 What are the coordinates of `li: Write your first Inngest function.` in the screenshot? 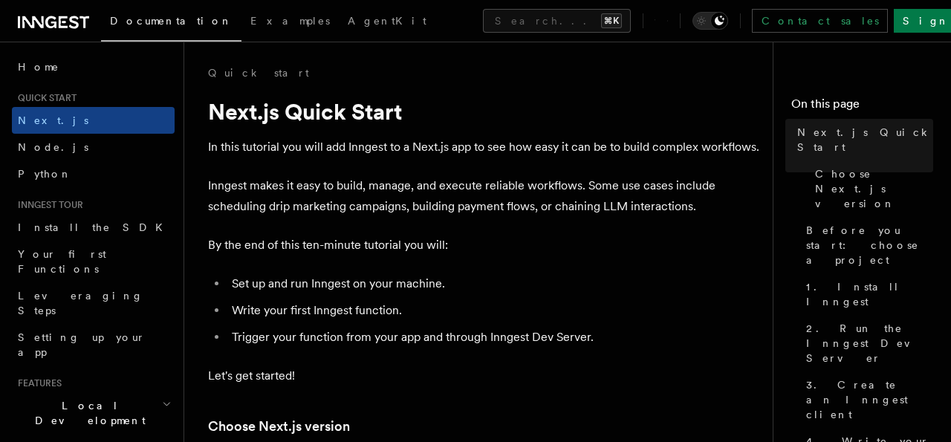 It's located at (494, 311).